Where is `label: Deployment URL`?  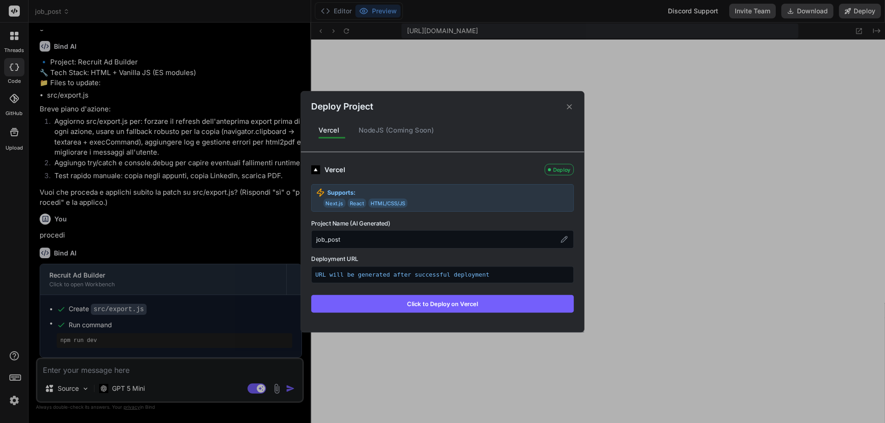 label: Deployment URL is located at coordinates (442, 258).